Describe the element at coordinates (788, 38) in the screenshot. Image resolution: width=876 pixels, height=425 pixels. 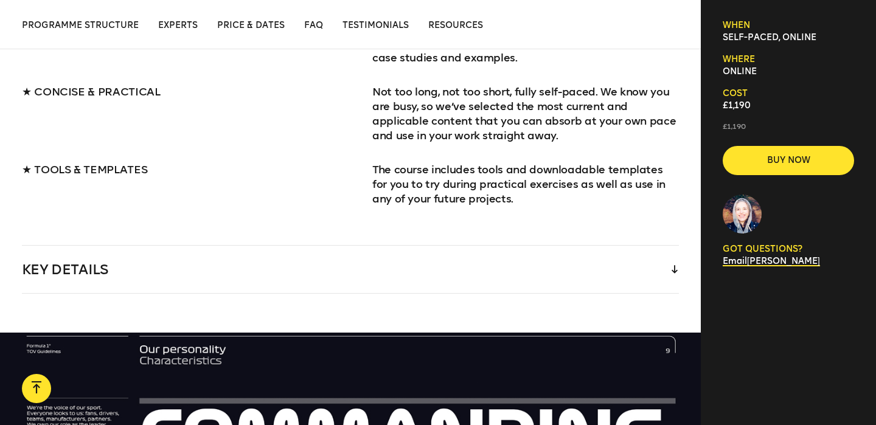
I see `p: Self-paced, Online` at that location.